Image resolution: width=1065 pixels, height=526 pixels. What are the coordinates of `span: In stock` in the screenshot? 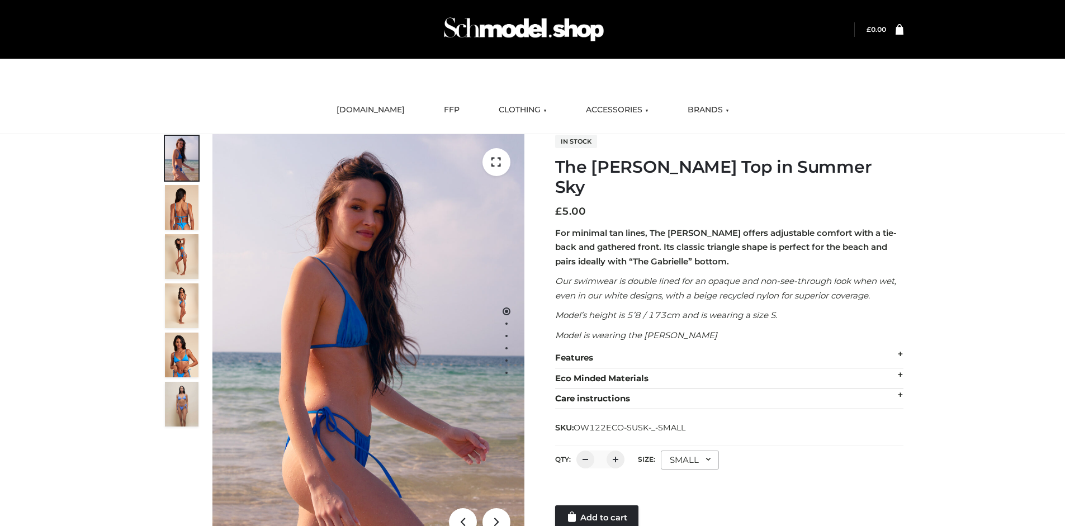 It's located at (576, 141).